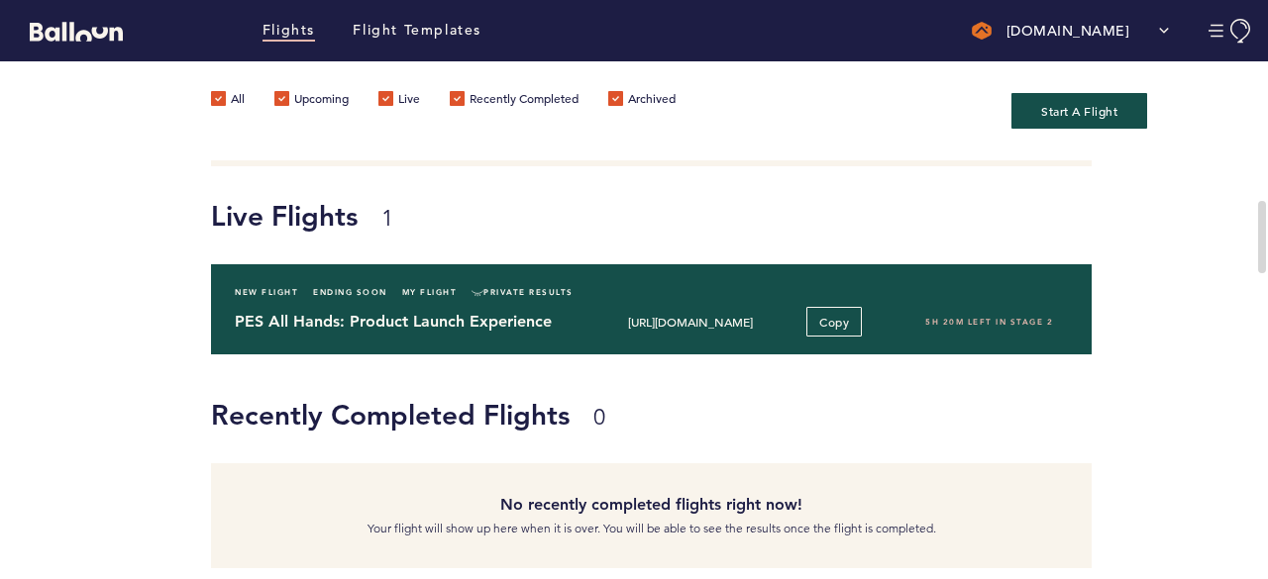 This screenshot has width=1268, height=579. What do you see at coordinates (266, 292) in the screenshot?
I see `span: New Flight` at bounding box center [266, 292].